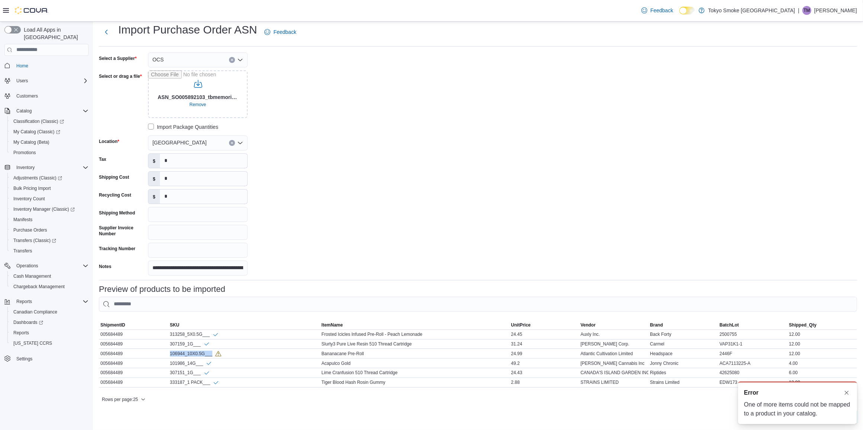 The width and height of the screenshot is (863, 430). I want to click on span: Inventory, so click(51, 167).